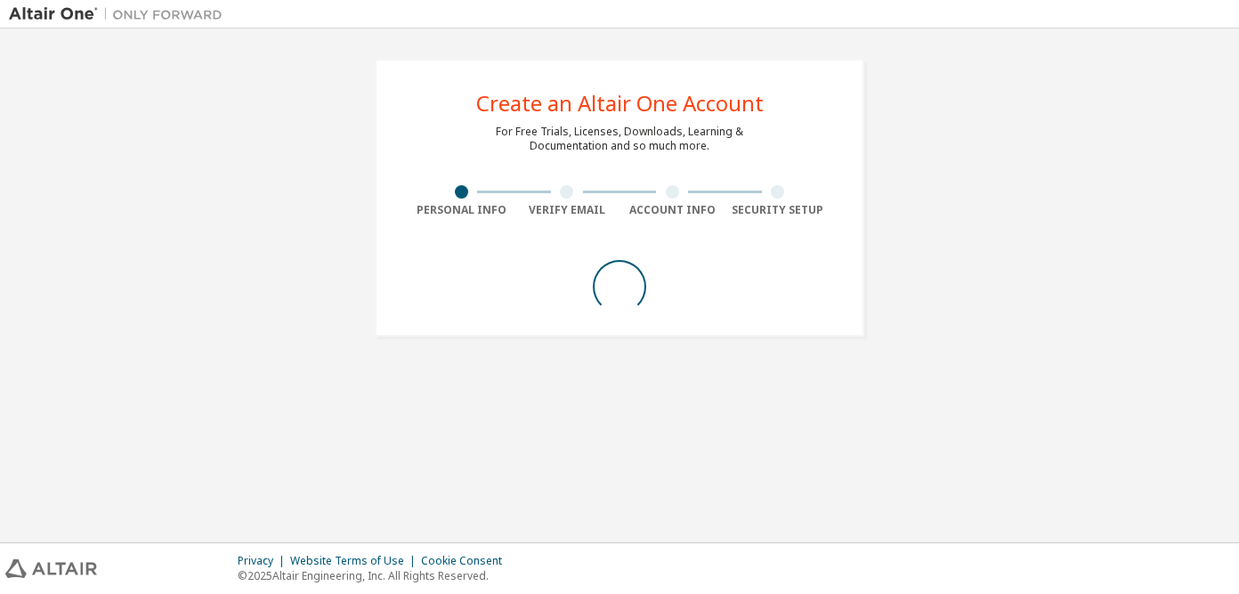 This screenshot has height=594, width=1239. I want to click on p: © 2025 Altair Engineering, Inc. All Rights Reserved., so click(375, 575).